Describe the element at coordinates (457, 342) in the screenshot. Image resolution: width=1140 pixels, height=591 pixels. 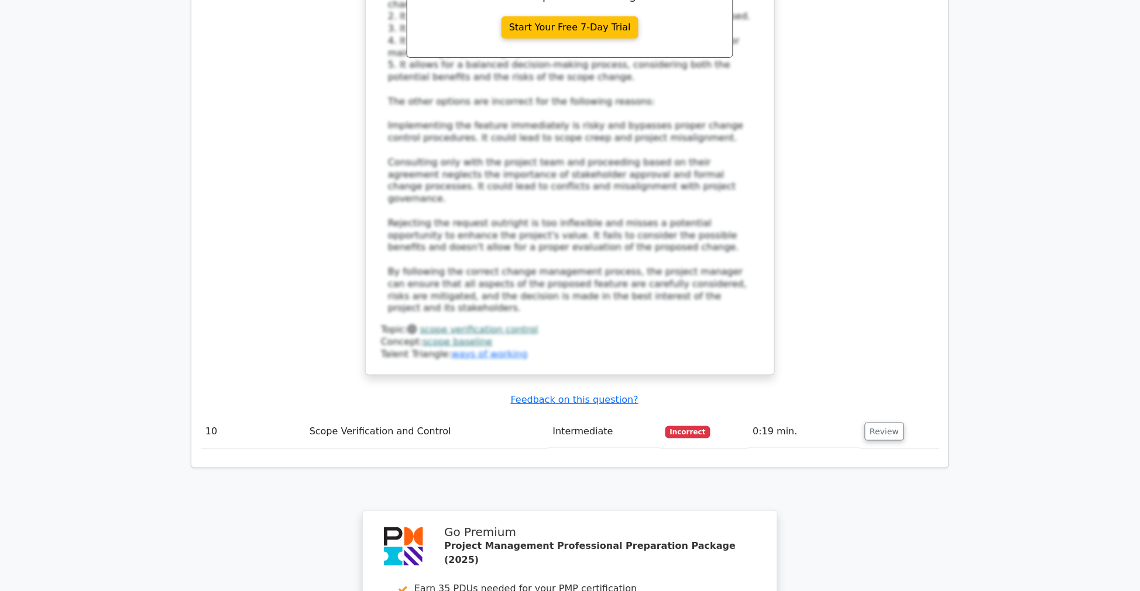
I see `a: scope baseline` at that location.